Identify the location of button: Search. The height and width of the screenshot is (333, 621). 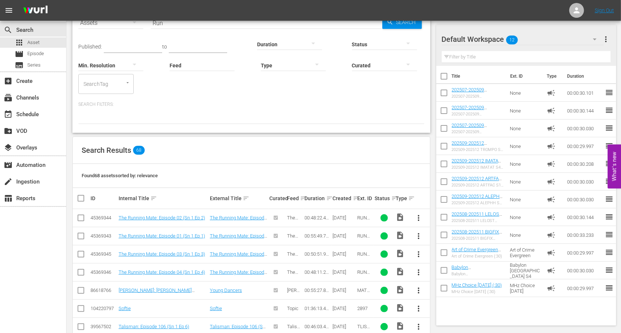
(402, 22).